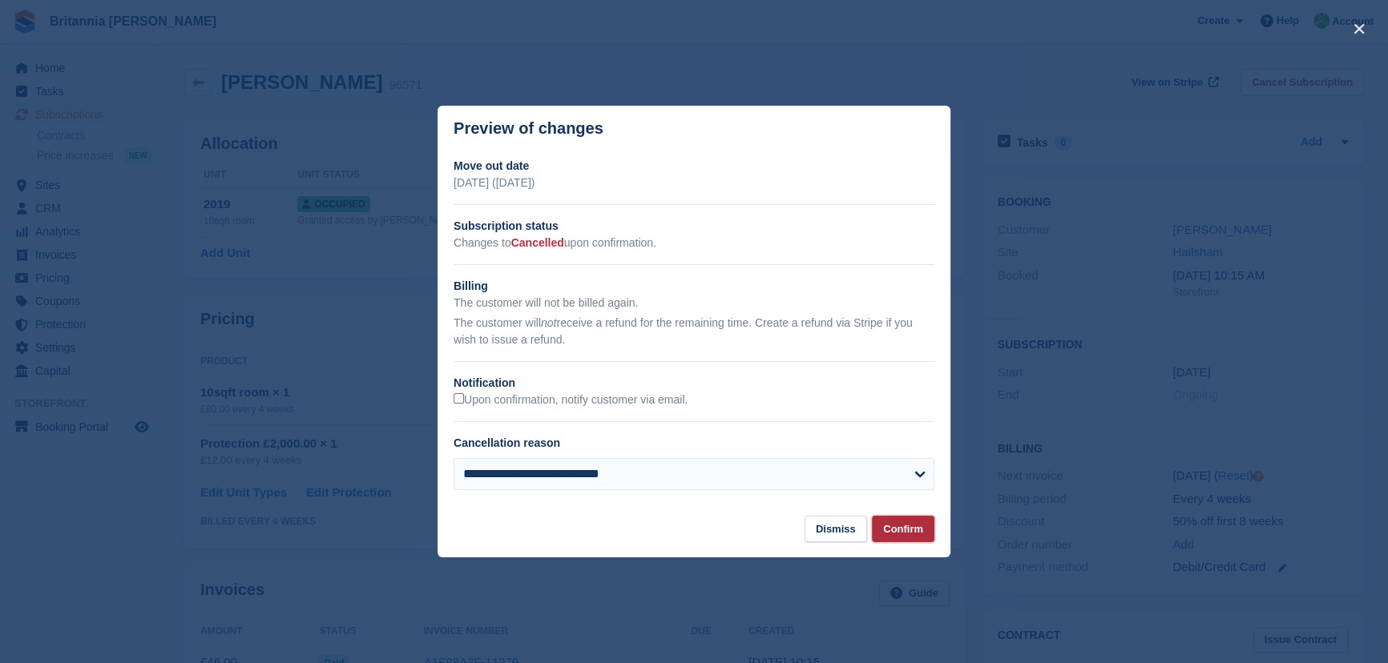 The image size is (1388, 663). What do you see at coordinates (1359, 29) in the screenshot?
I see `button: close` at bounding box center [1359, 29].